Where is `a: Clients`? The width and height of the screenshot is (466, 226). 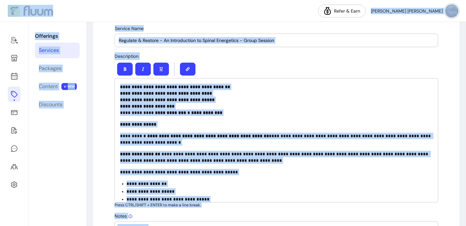
a: Clients is located at coordinates (14, 167).